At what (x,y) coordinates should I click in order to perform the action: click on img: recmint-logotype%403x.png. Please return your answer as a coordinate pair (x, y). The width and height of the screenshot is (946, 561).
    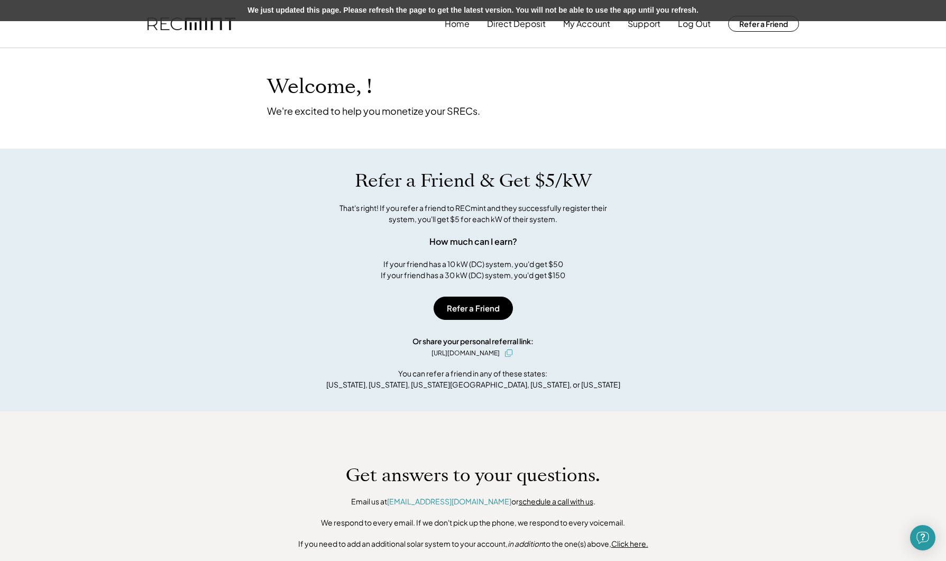
    Looking at the image, I should click on (191, 24).